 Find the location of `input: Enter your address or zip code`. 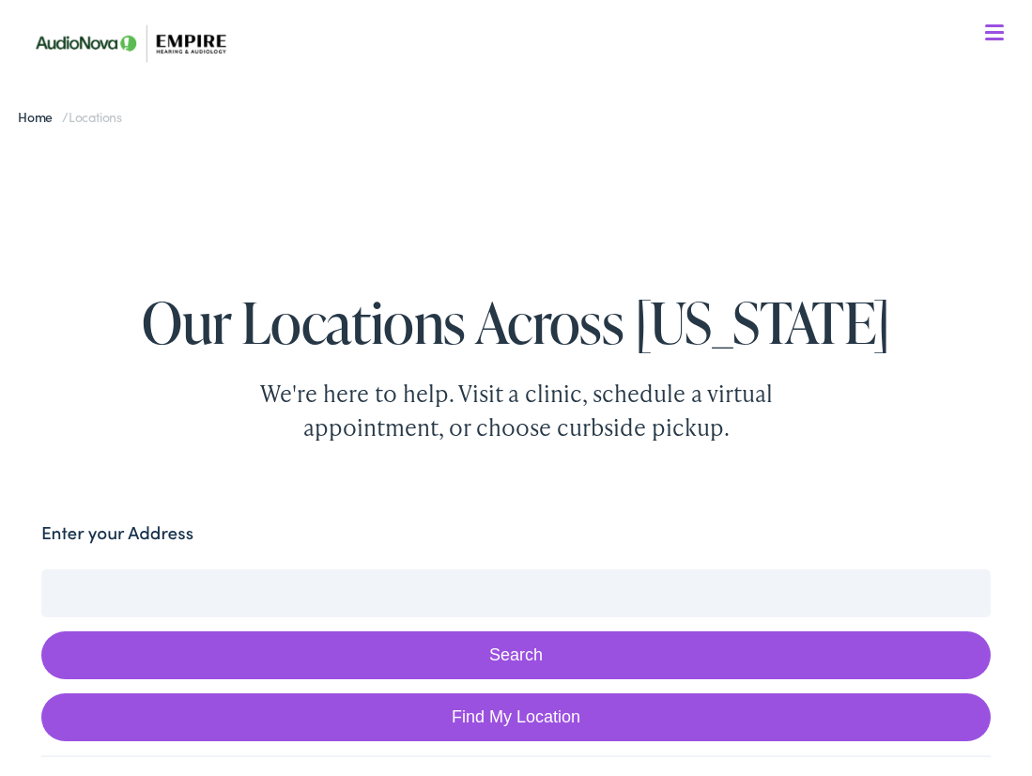

input: Enter your address or zip code is located at coordinates (516, 593).